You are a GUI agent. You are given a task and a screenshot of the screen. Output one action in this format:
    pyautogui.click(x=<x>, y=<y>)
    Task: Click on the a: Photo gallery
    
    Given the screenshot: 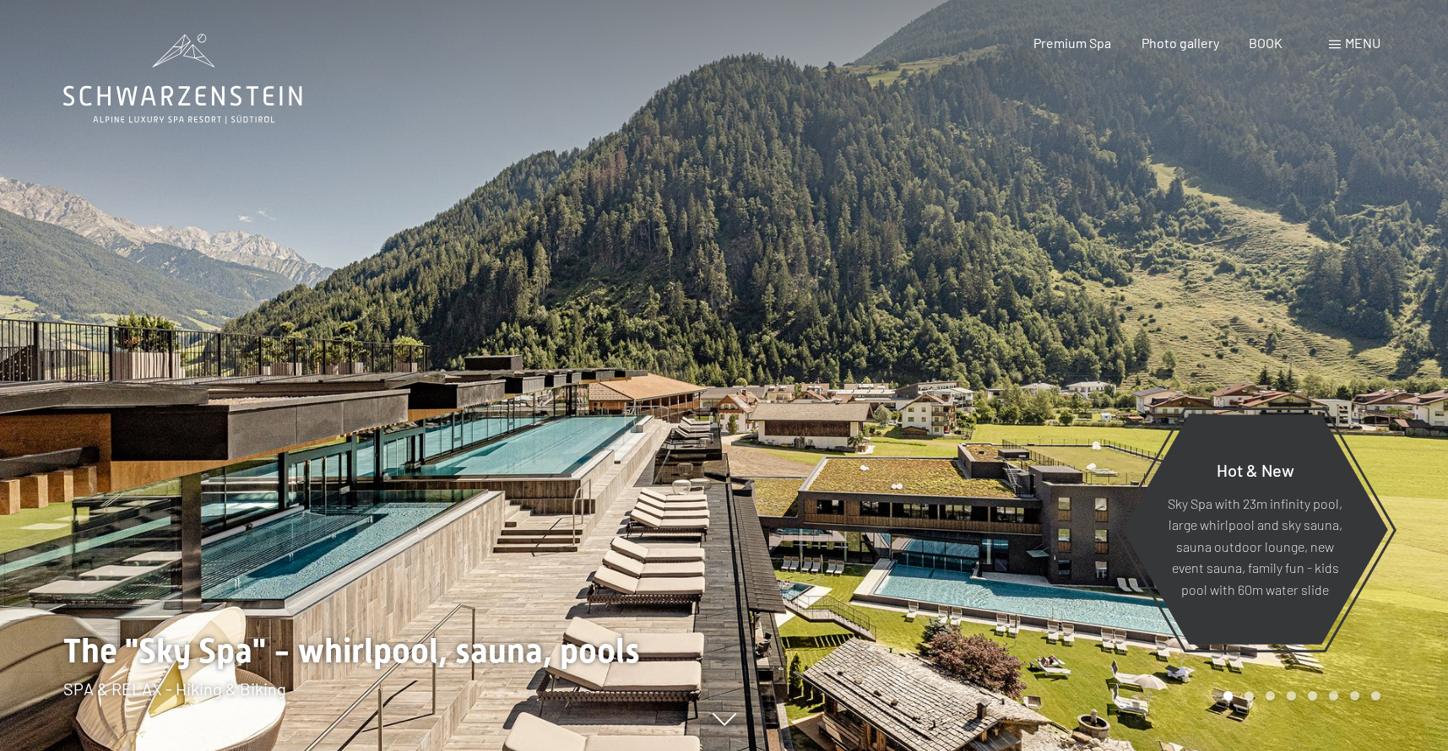 What is the action you would take?
    pyautogui.click(x=1180, y=42)
    